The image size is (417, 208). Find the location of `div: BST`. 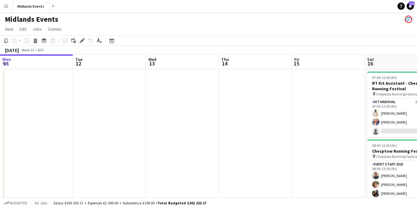

div: BST is located at coordinates (41, 50).